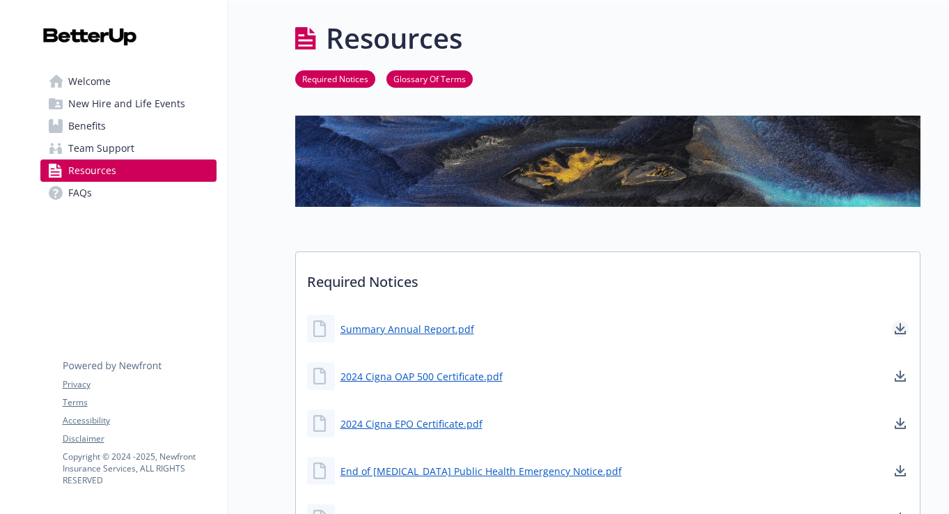  Describe the element at coordinates (101, 148) in the screenshot. I see `span: Team Support` at that location.